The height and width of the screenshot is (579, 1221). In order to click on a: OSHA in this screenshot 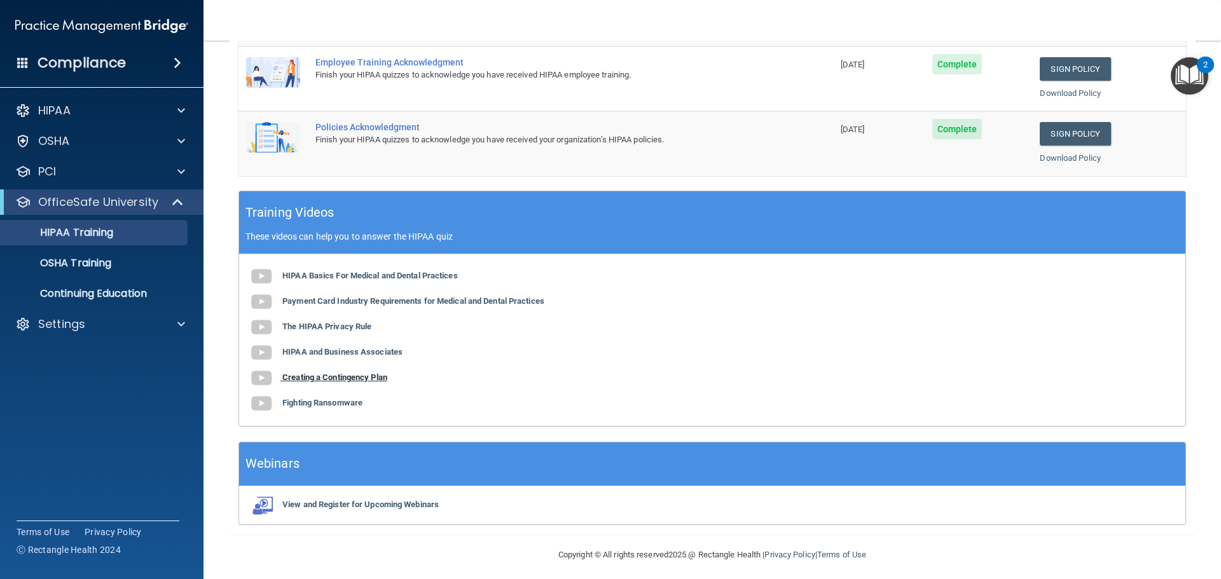, I will do `click(100, 141)`.